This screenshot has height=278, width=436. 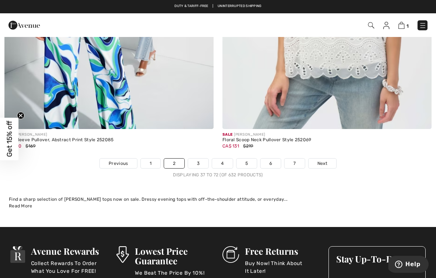 What do you see at coordinates (322, 163) in the screenshot?
I see `a: Next` at bounding box center [322, 163].